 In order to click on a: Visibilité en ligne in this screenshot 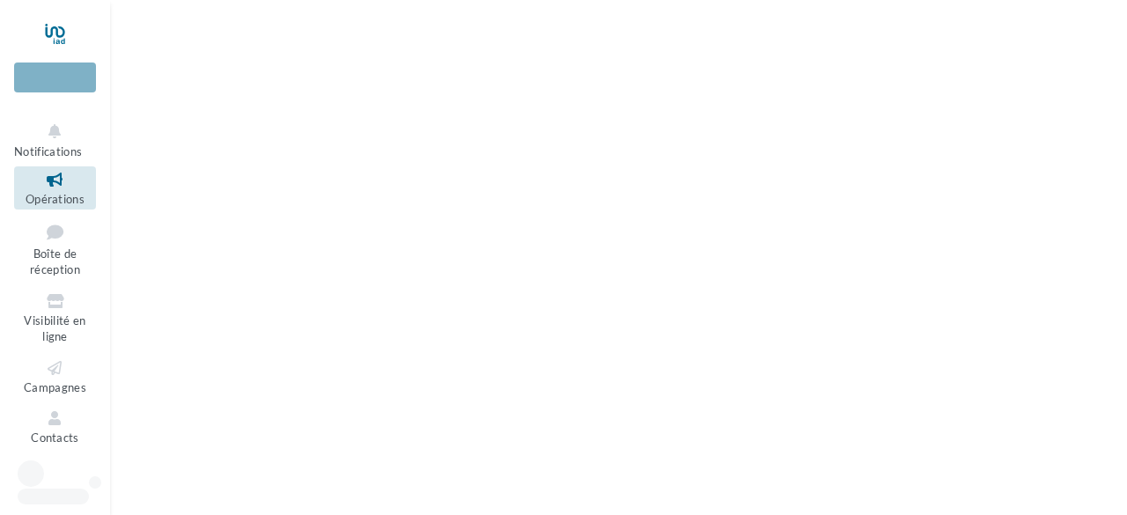, I will do `click(55, 318)`.